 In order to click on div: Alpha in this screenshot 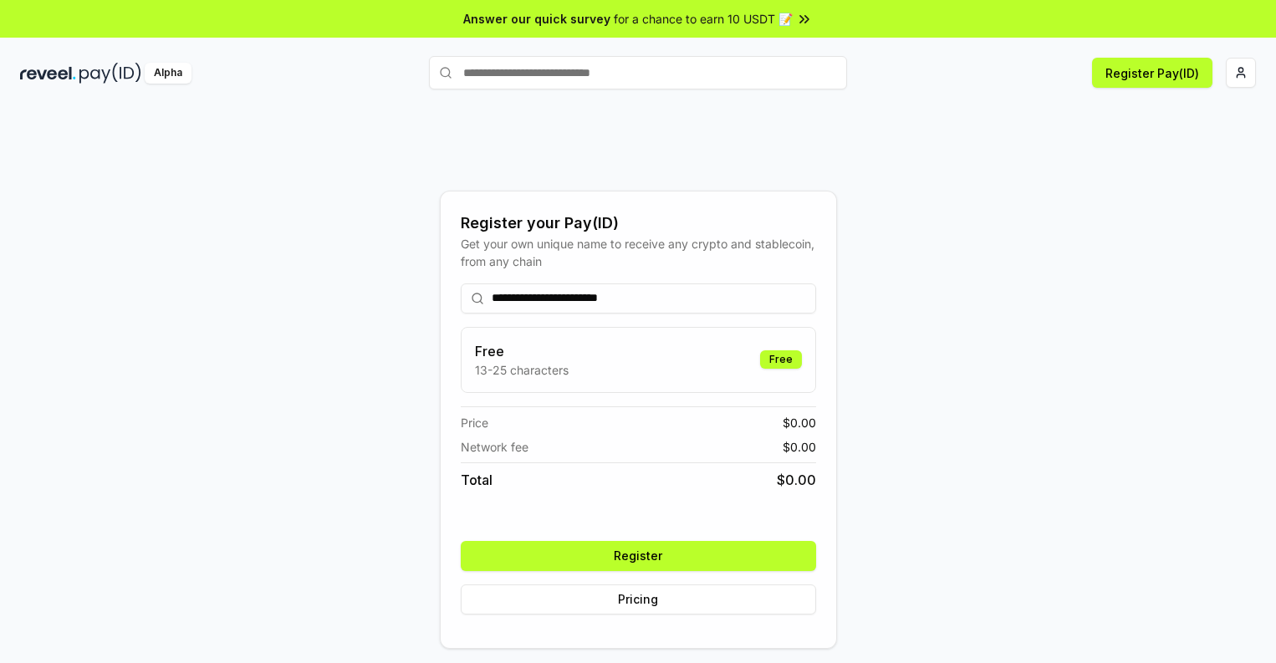, I will do `click(168, 73)`.